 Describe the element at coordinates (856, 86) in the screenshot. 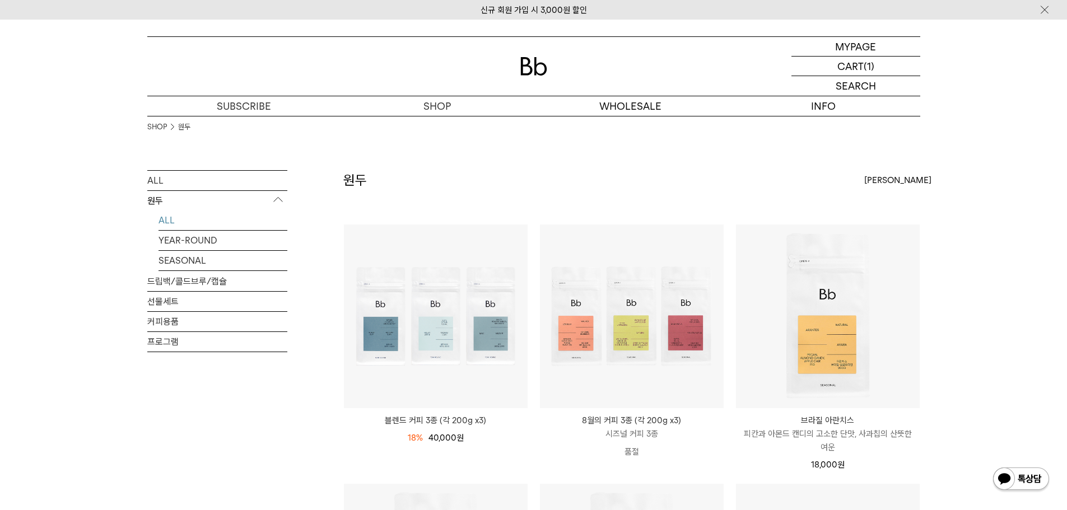

I see `p: SEARCH` at that location.